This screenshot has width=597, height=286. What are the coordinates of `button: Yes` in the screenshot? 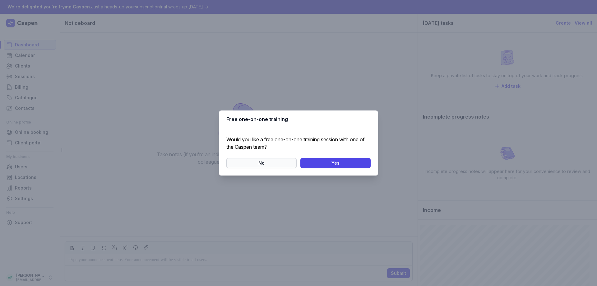 It's located at (335, 163).